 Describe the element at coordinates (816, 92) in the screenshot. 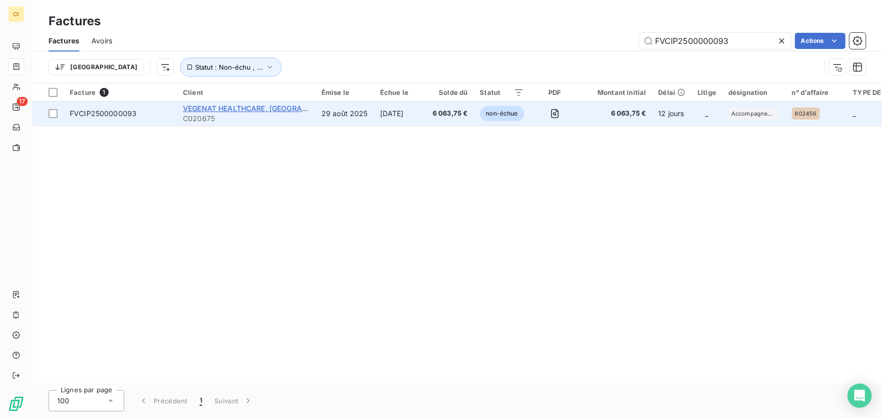

I see `div: n° d'affaire` at that location.